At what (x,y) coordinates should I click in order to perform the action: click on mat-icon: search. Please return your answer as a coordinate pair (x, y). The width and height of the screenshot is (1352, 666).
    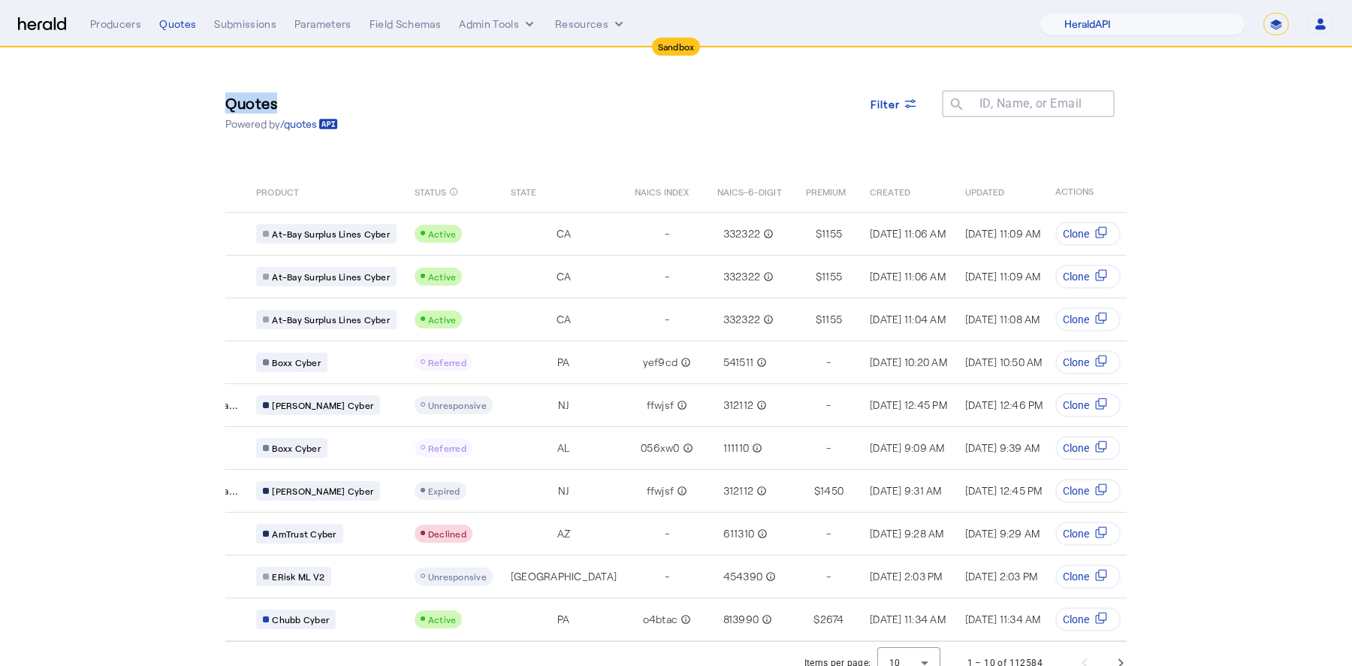
    Looking at the image, I should click on (955, 105).